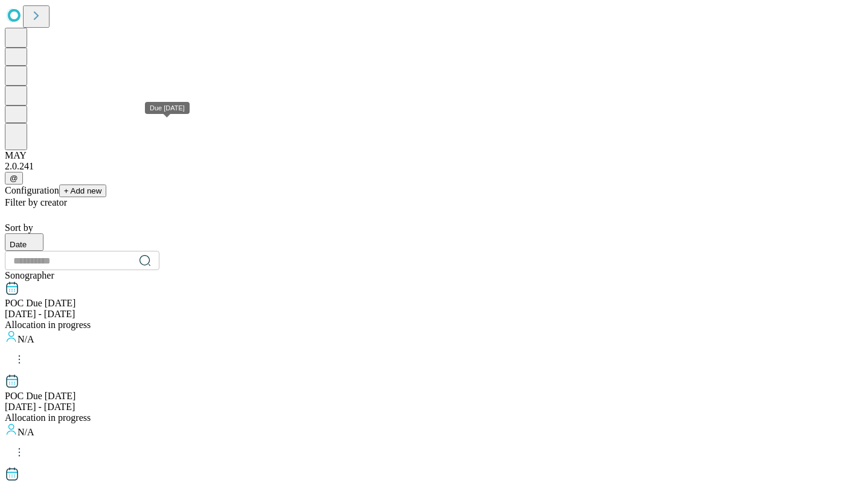  What do you see at coordinates (24, 242) in the screenshot?
I see `button: Date` at bounding box center [24, 242].